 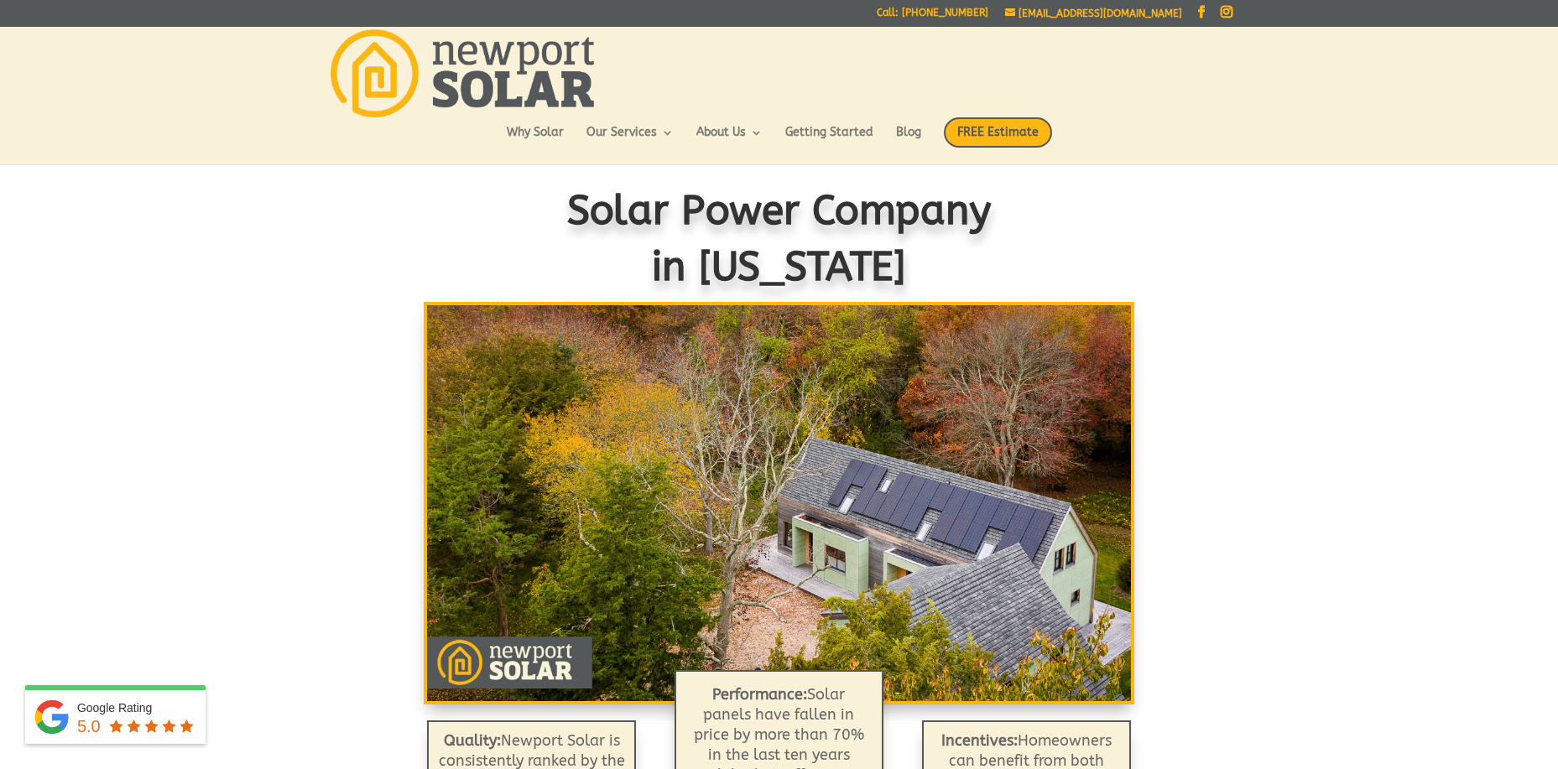 I want to click on a: Our Services, so click(x=630, y=141).